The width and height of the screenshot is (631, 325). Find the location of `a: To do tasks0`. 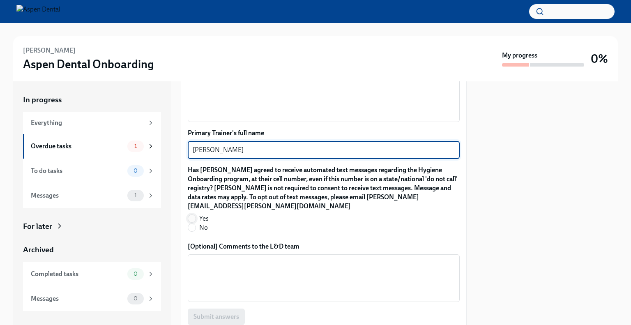

a: To do tasks0 is located at coordinates (92, 171).